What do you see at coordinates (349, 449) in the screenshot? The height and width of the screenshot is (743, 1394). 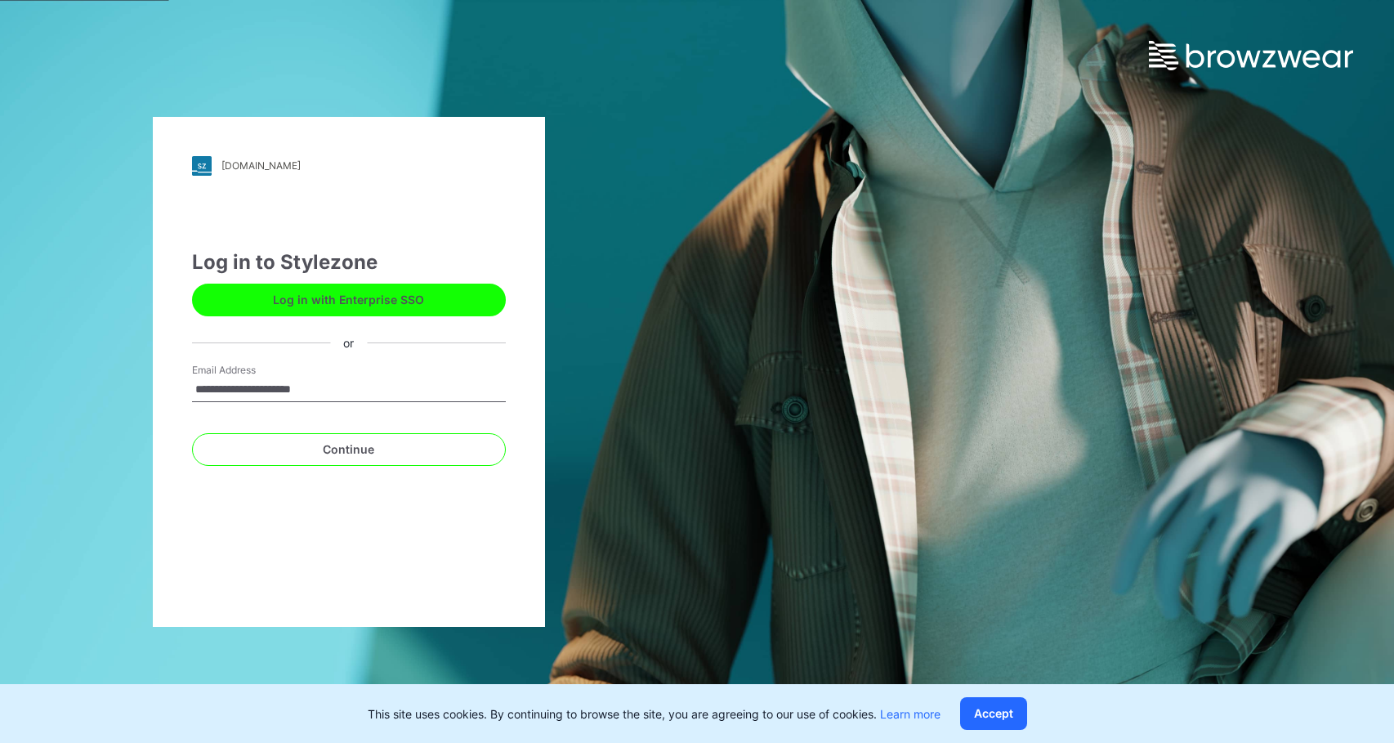 I see `button: Continue` at bounding box center [349, 449].